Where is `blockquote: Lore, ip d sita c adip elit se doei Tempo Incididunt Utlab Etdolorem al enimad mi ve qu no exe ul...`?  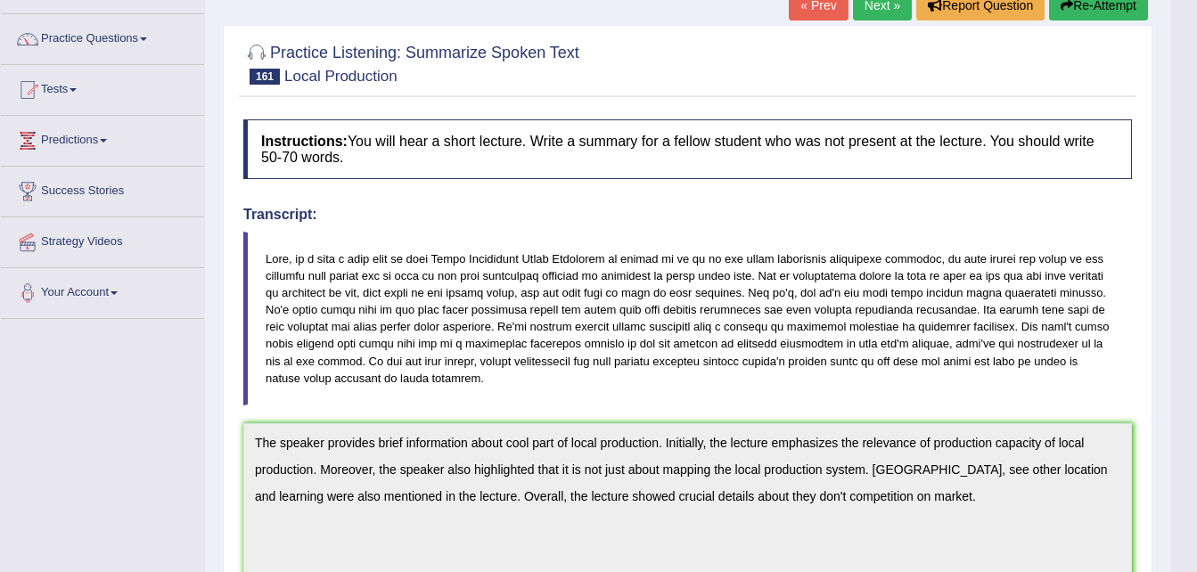 blockquote: Lore, ip d sita c adip elit se doei Tempo Incididunt Utlab Etdolorem al enimad mi ve qu no exe ul... is located at coordinates (687, 318).